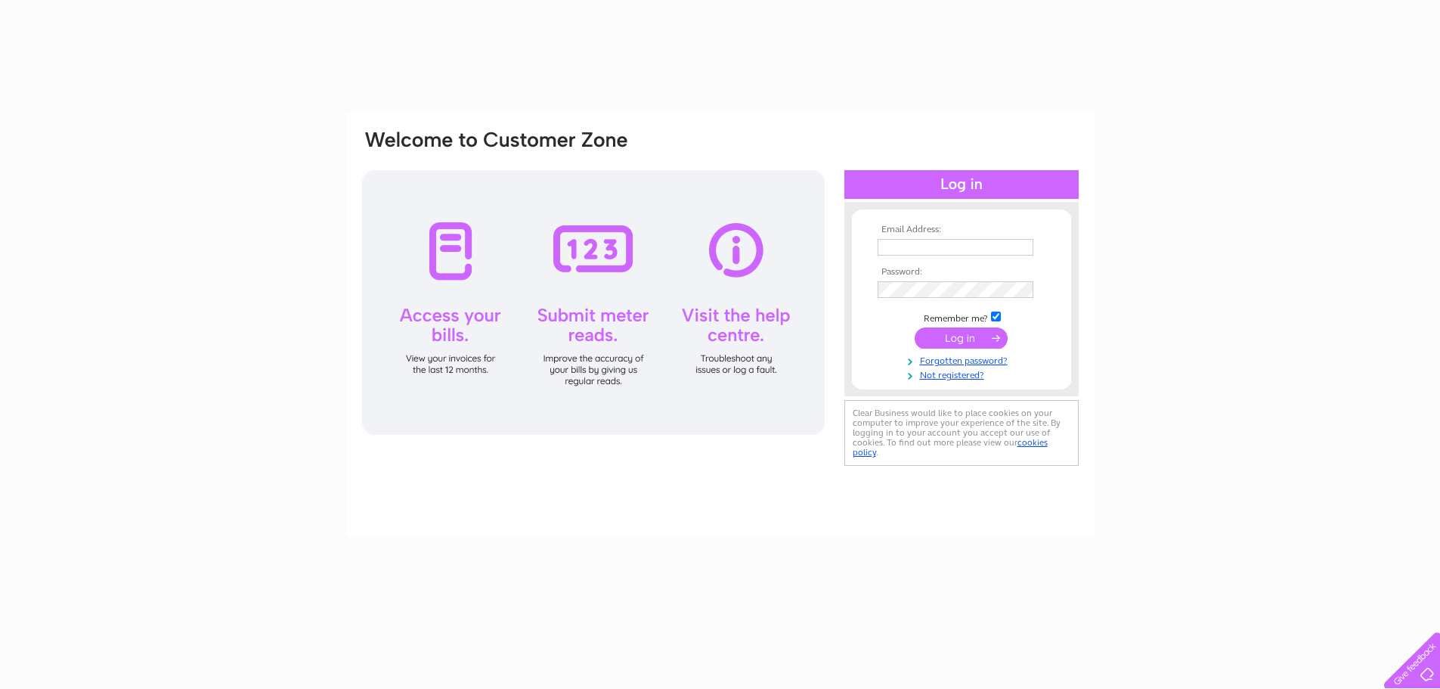 The image size is (1440, 689). I want to click on input: Submit, so click(961, 338).